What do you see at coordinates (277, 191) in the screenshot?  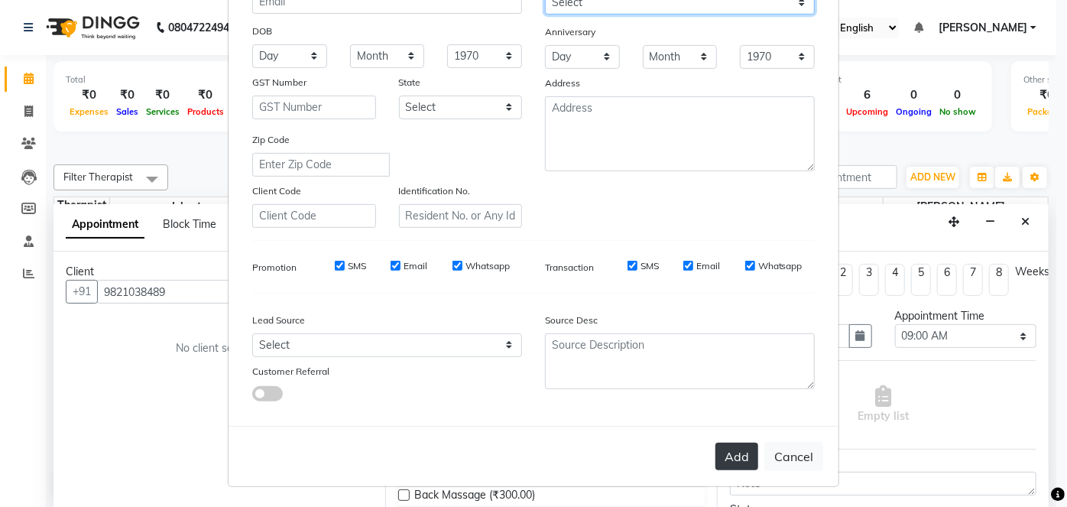 I see `label: Client Code` at bounding box center [277, 191].